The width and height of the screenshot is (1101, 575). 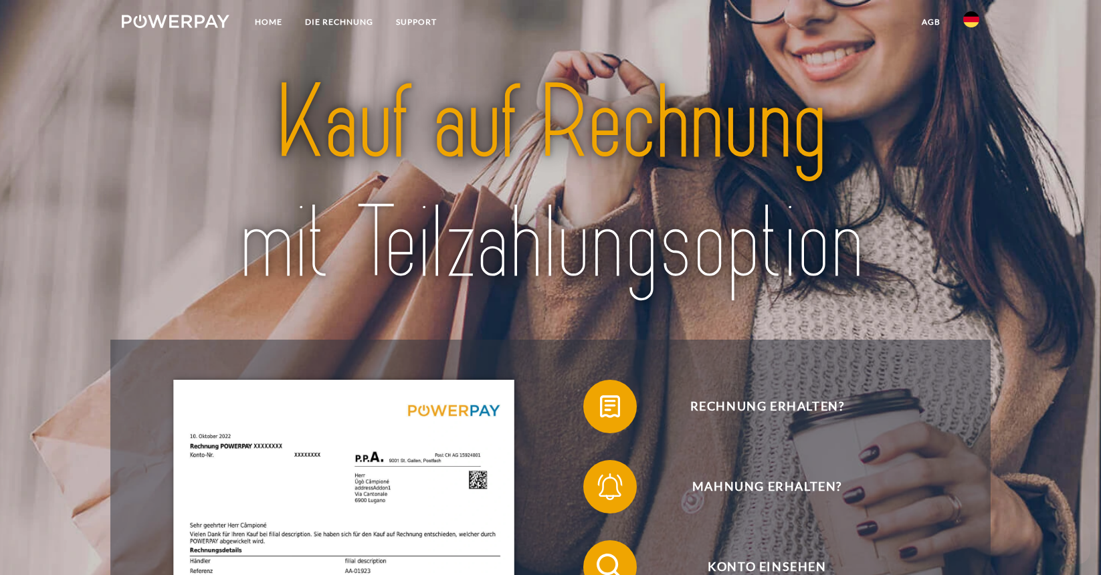 What do you see at coordinates (931, 22) in the screenshot?
I see `a: agb` at bounding box center [931, 22].